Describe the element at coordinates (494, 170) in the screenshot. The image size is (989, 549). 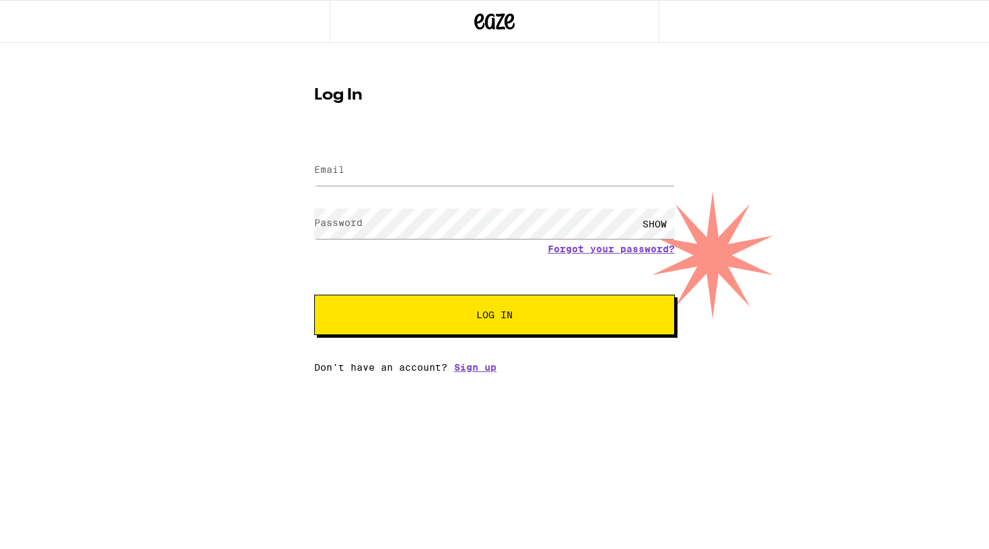
I see `input: Email` at that location.